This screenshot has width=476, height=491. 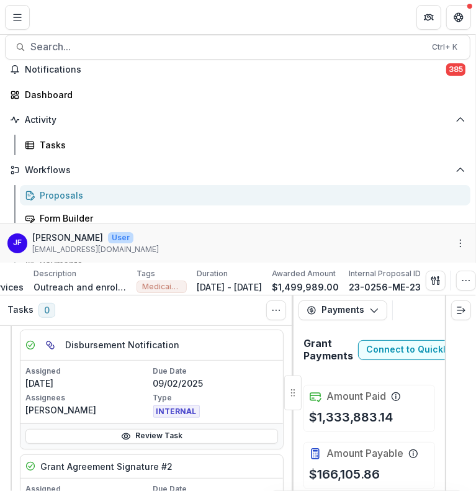 What do you see at coordinates (50, 345) in the screenshot?
I see `button: Parent task` at bounding box center [50, 345].